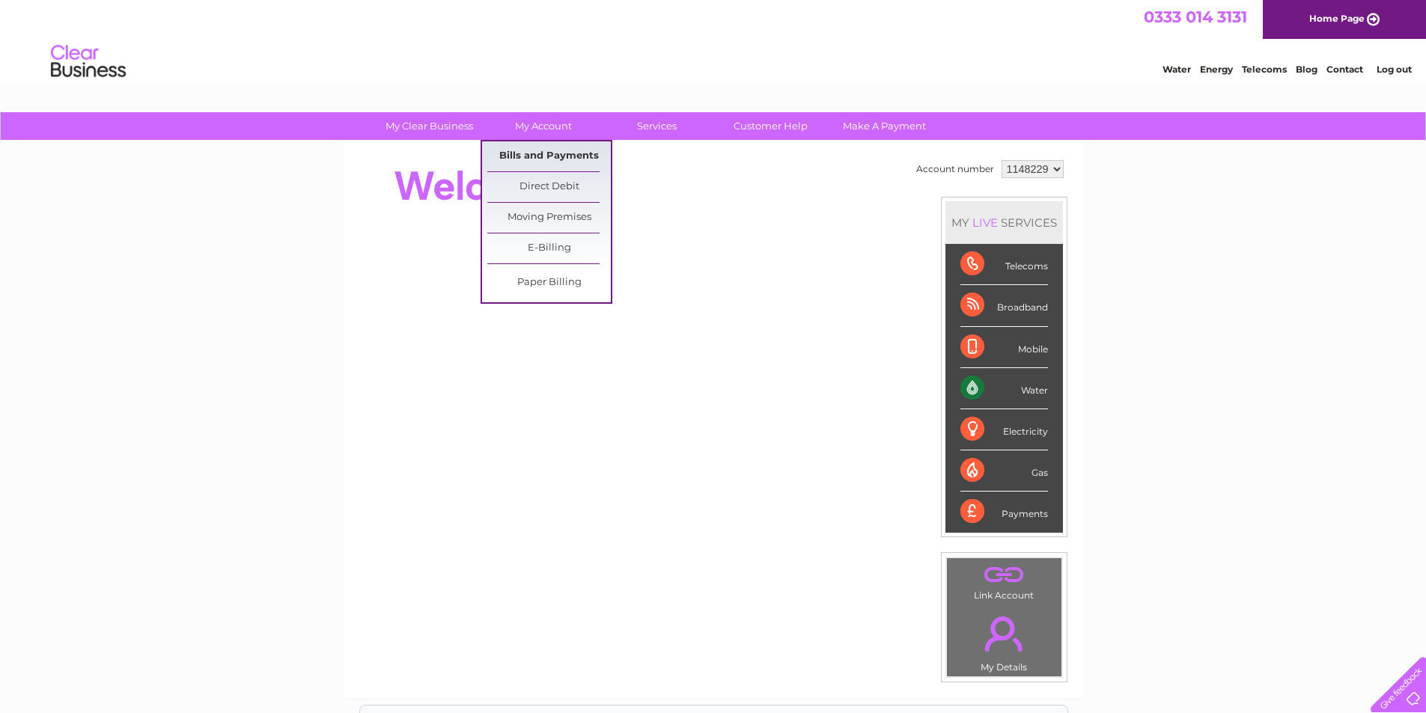  What do you see at coordinates (549, 156) in the screenshot?
I see `a: Bills and Payments` at bounding box center [549, 156].